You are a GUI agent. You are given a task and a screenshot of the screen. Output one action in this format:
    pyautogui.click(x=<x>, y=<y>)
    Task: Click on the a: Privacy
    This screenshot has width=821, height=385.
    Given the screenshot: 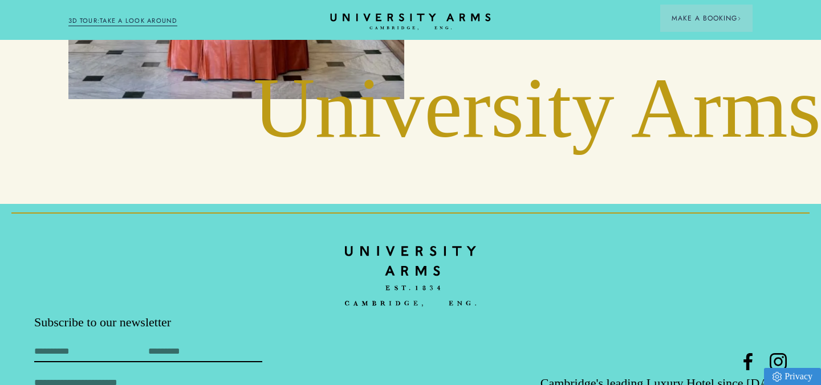 What is the action you would take?
    pyautogui.click(x=792, y=377)
    